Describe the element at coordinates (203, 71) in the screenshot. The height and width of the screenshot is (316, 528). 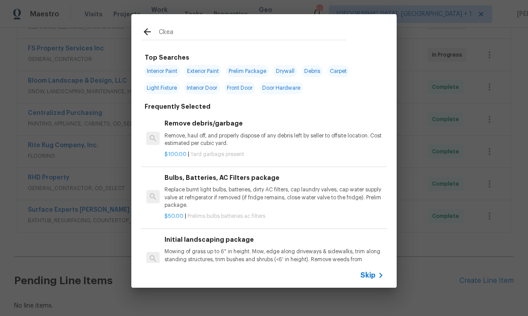
I see `span: Exterior Paint` at that location.